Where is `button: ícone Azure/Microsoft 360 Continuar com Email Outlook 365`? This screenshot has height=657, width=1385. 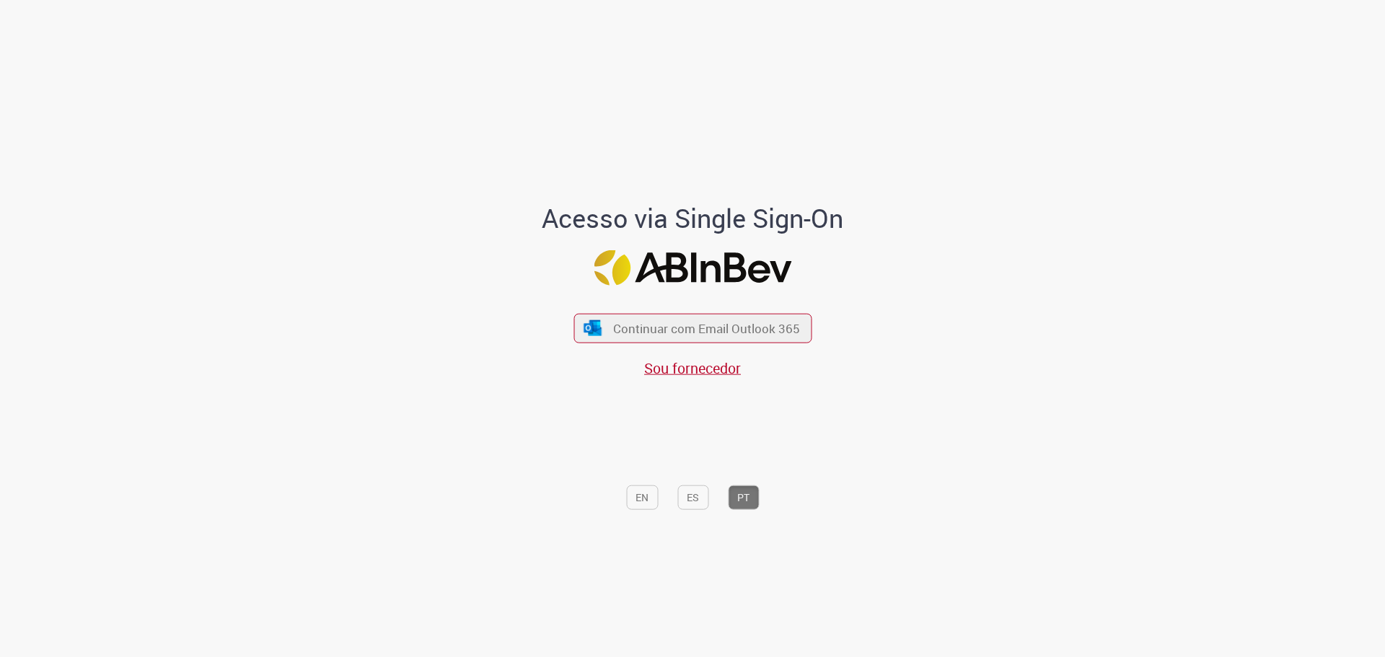
button: ícone Azure/Microsoft 360 Continuar com Email Outlook 365 is located at coordinates (692, 327).